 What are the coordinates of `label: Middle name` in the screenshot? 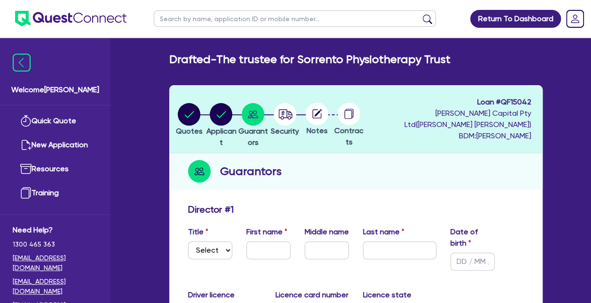 It's located at (327, 232).